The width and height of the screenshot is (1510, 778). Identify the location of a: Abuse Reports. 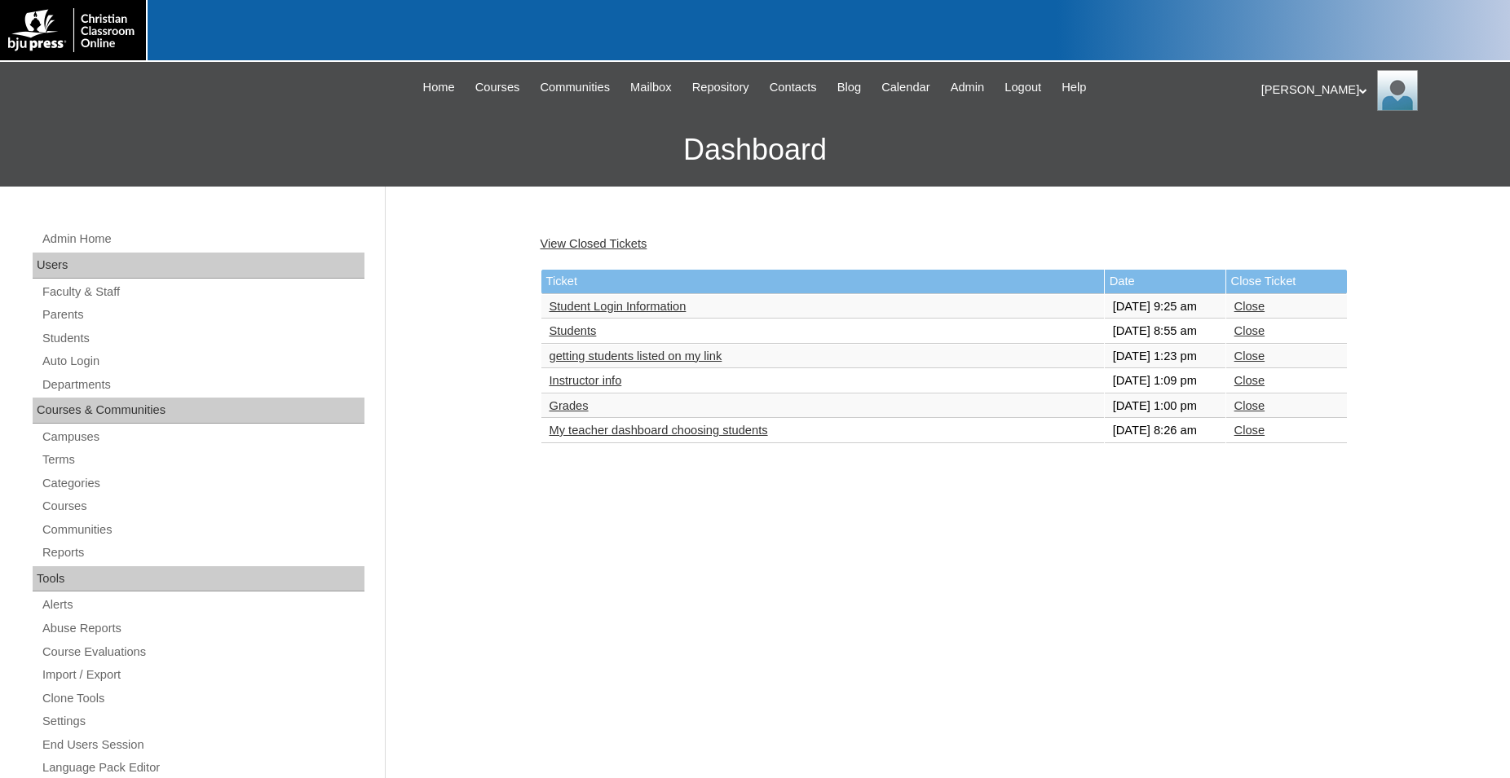
(202, 628).